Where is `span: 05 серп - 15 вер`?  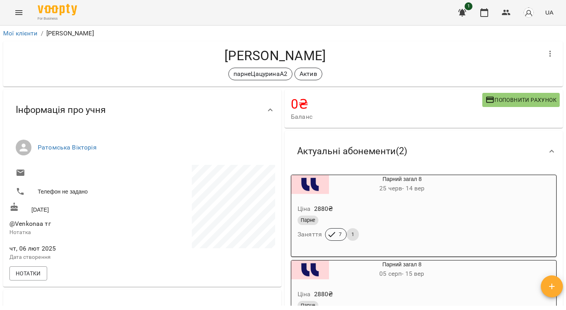
span: 05 серп - 15 вер is located at coordinates (402, 273).